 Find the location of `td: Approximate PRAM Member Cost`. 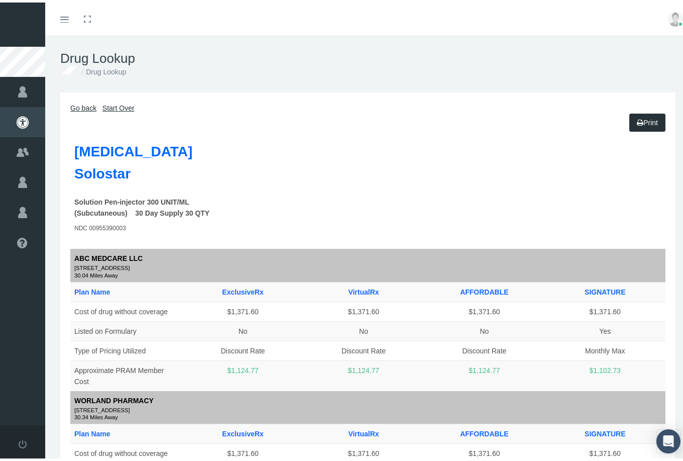

td: Approximate PRAM Member Cost is located at coordinates (126, 373).